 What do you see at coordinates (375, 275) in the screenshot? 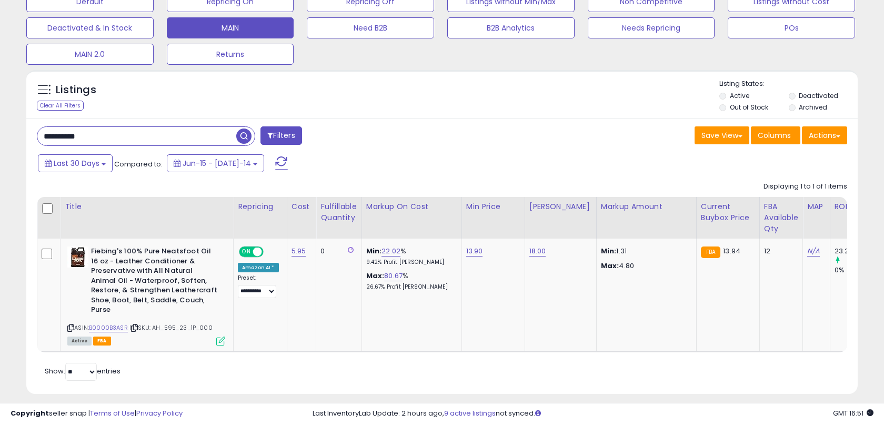
I see `b: Max:` at bounding box center [375, 275].